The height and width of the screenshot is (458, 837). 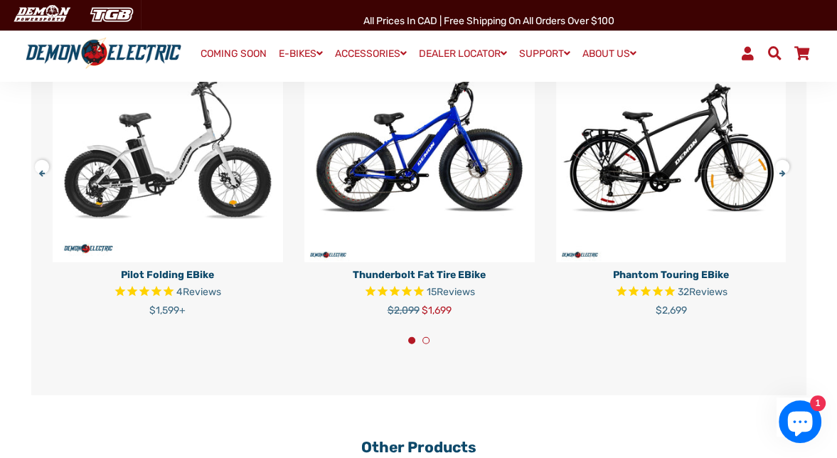 I want to click on span: $1,599+, so click(x=167, y=310).